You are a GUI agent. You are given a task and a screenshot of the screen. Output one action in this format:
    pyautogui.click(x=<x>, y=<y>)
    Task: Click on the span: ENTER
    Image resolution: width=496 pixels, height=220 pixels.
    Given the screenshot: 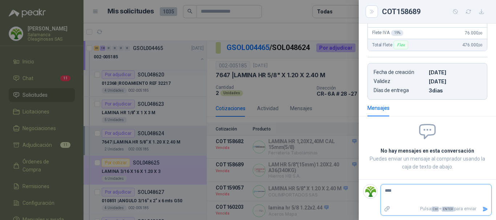 What is the action you would take?
    pyautogui.click(x=447, y=209)
    